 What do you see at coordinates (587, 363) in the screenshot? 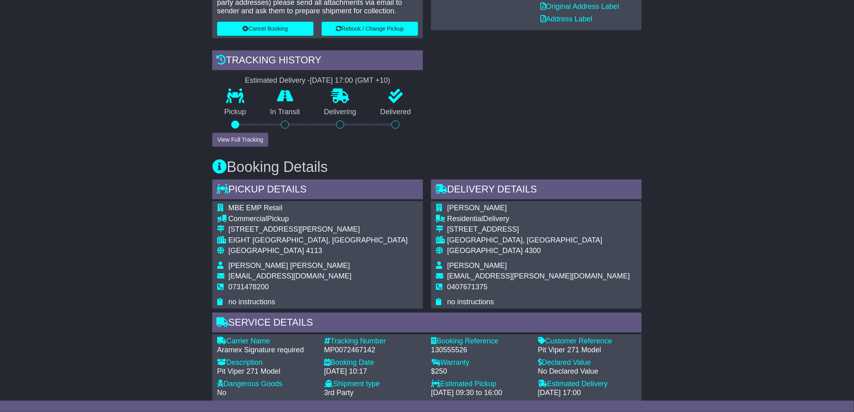
I see `div: Declared Value` at bounding box center [587, 363].